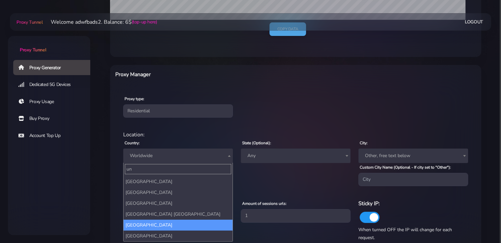  I want to click on span: Any, so click(295, 156).